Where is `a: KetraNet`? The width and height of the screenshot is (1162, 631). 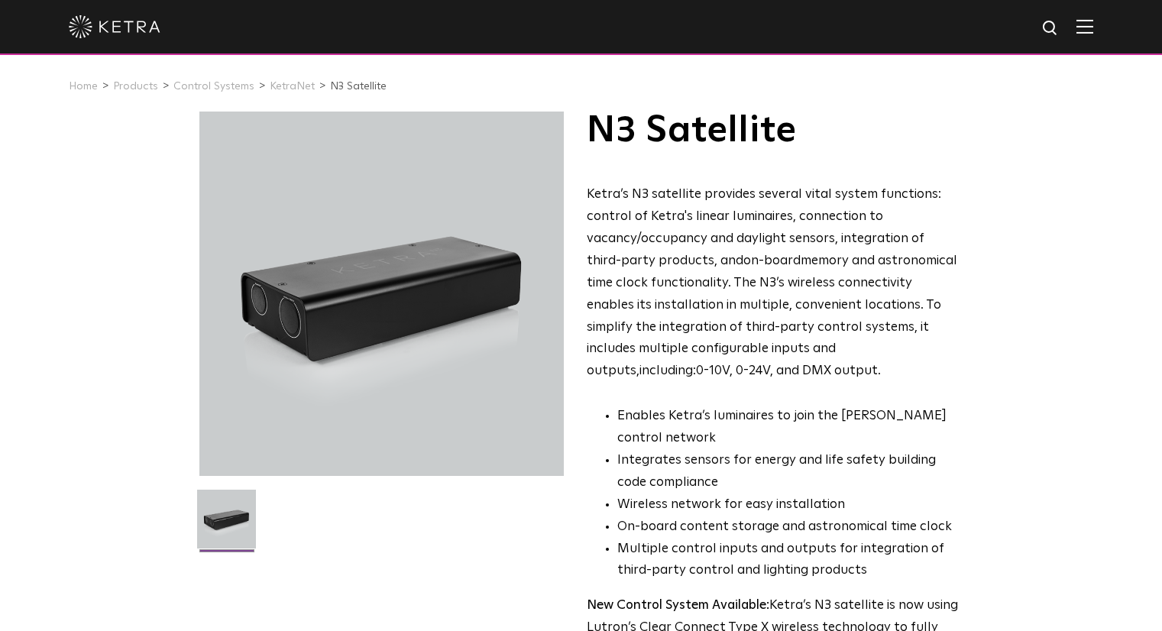 a: KetraNet is located at coordinates (292, 86).